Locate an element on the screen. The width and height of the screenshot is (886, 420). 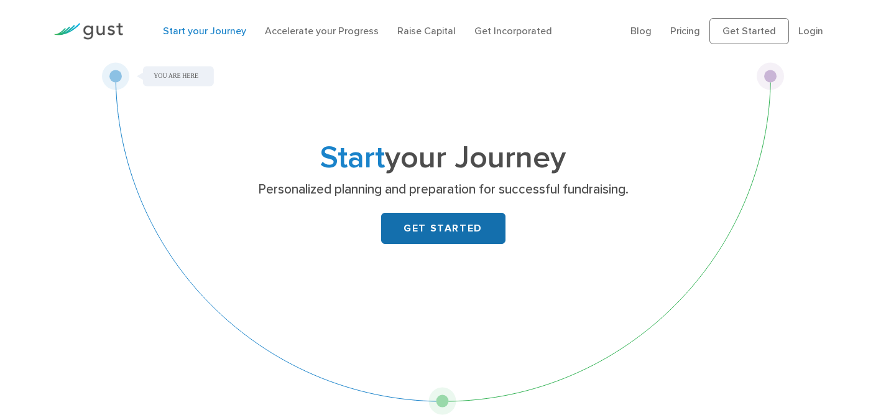
p: Personalized planning and preparation for successful fundraising. is located at coordinates (443, 190).